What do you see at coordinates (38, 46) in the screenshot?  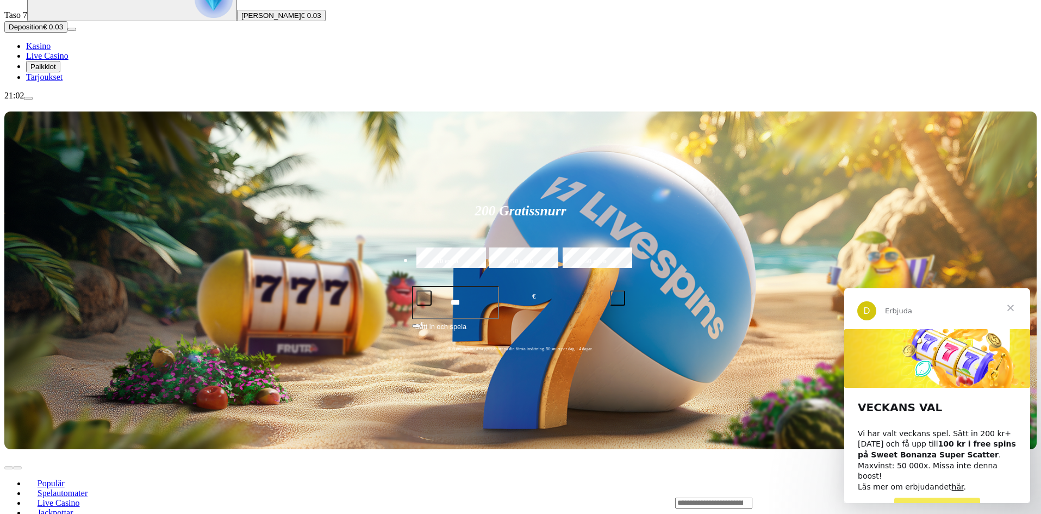 I see `a: Kasino` at bounding box center [38, 46].